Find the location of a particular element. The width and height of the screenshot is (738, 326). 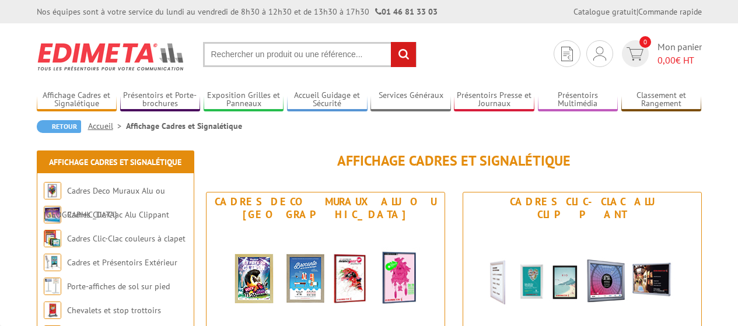

span: € HT is located at coordinates (679, 60).